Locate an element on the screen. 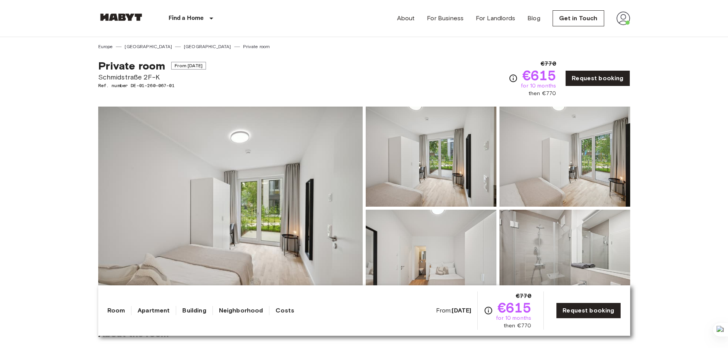 The width and height of the screenshot is (728, 348). a: Building is located at coordinates (194, 311).